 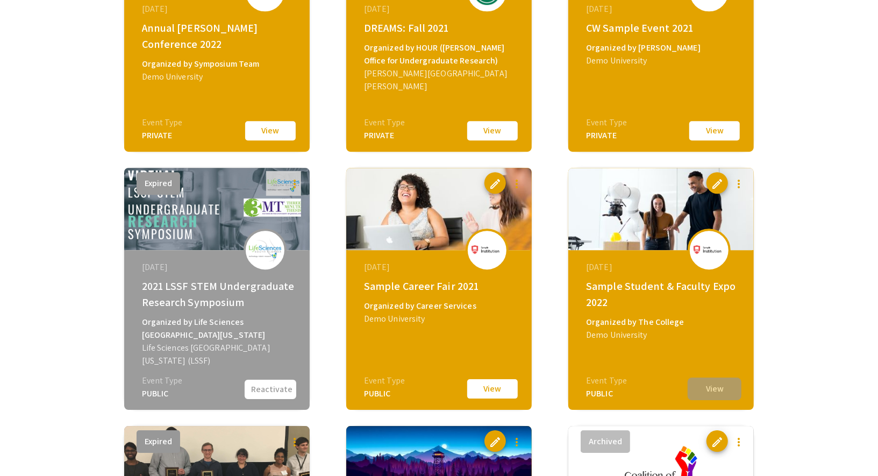 What do you see at coordinates (662, 294) in the screenshot?
I see `div: Sample Student & Faculty Expo 2022` at bounding box center [662, 294].